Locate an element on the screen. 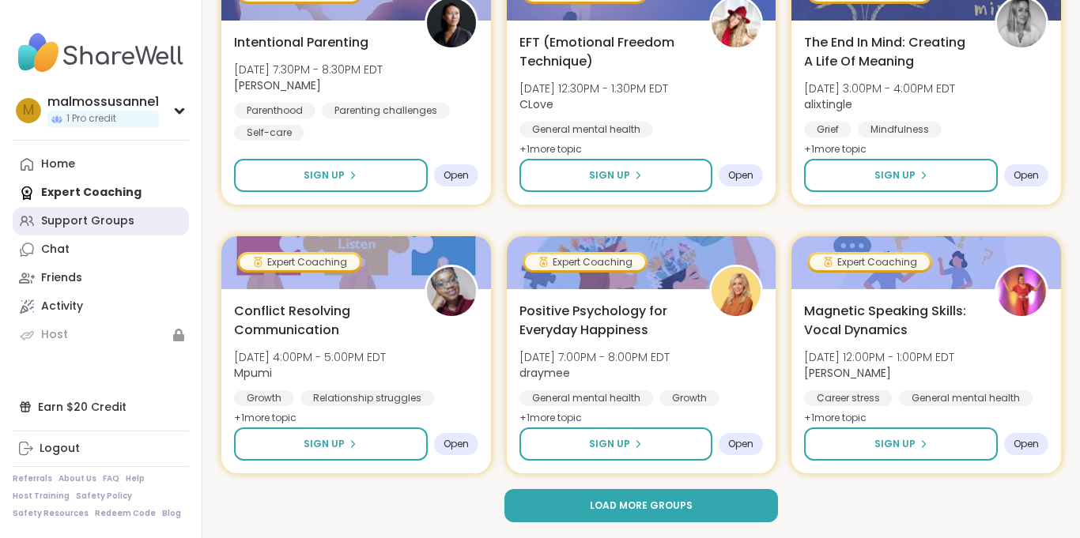 Image resolution: width=1080 pixels, height=538 pixels. span: Conflict Resolving Communication is located at coordinates (320, 321).